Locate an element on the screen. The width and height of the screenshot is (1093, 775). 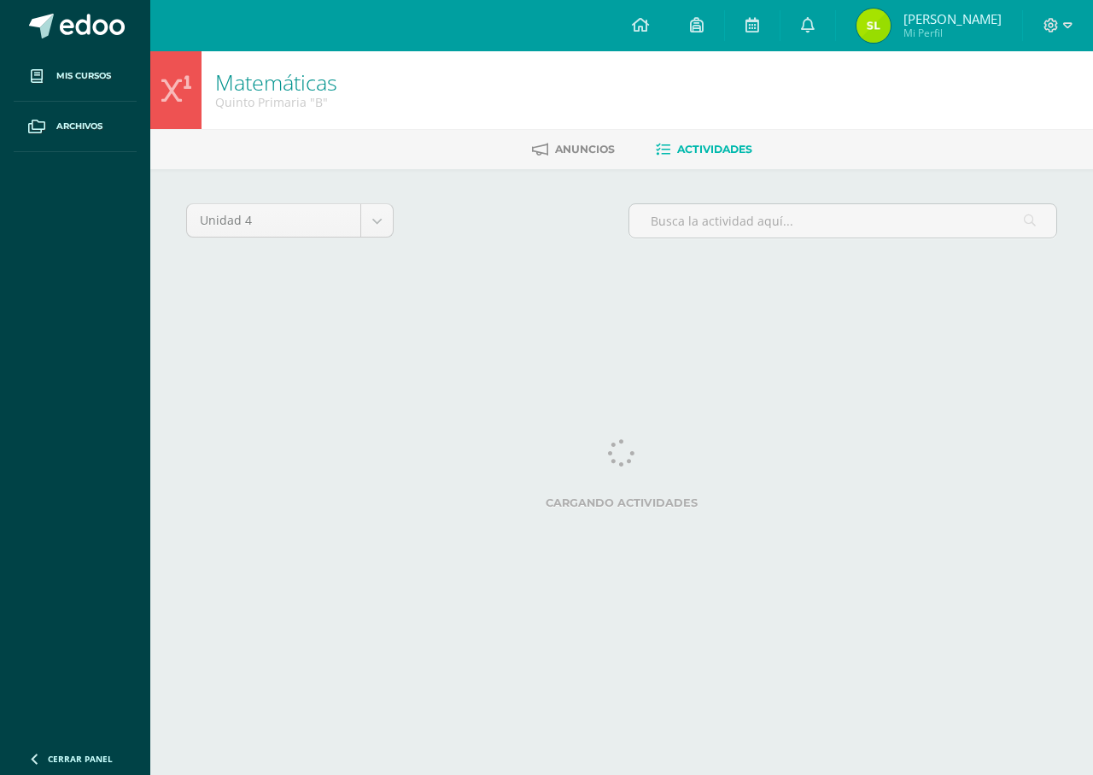
a: Archivos is located at coordinates (75, 126).